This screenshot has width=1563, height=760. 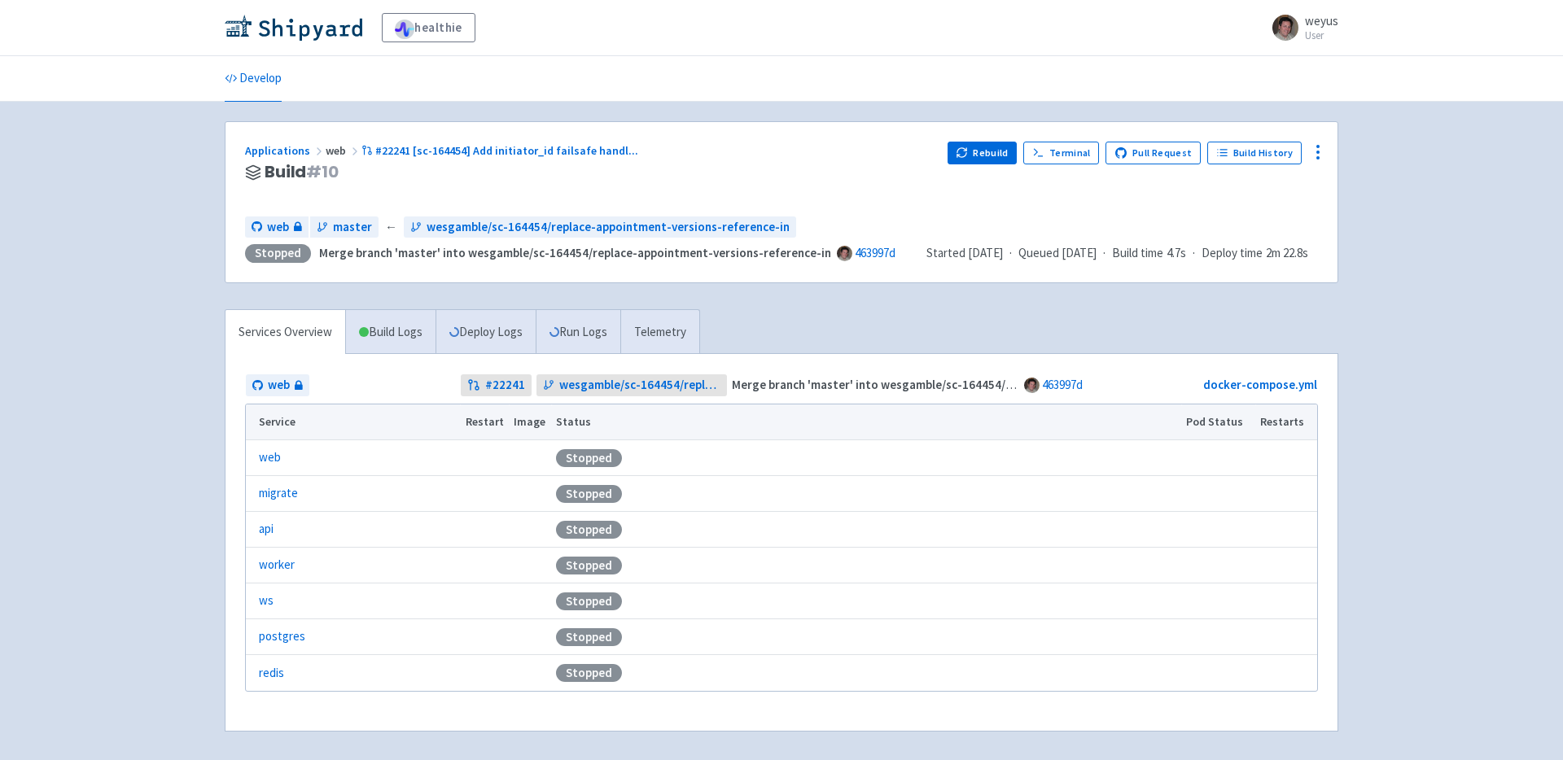 I want to click on span: weyus, so click(x=1321, y=20).